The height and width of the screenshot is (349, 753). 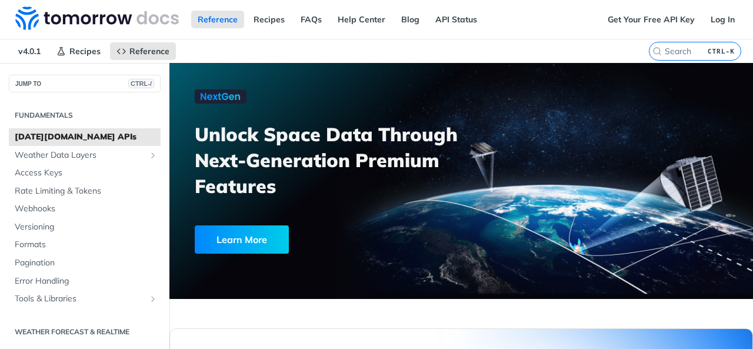 I want to click on span: Error Handling, so click(x=86, y=281).